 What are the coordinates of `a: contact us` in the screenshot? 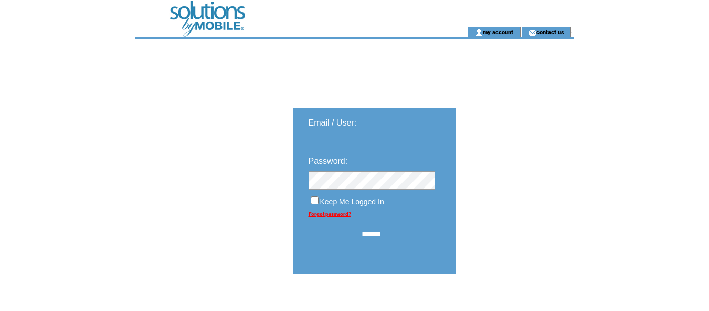 It's located at (550, 31).